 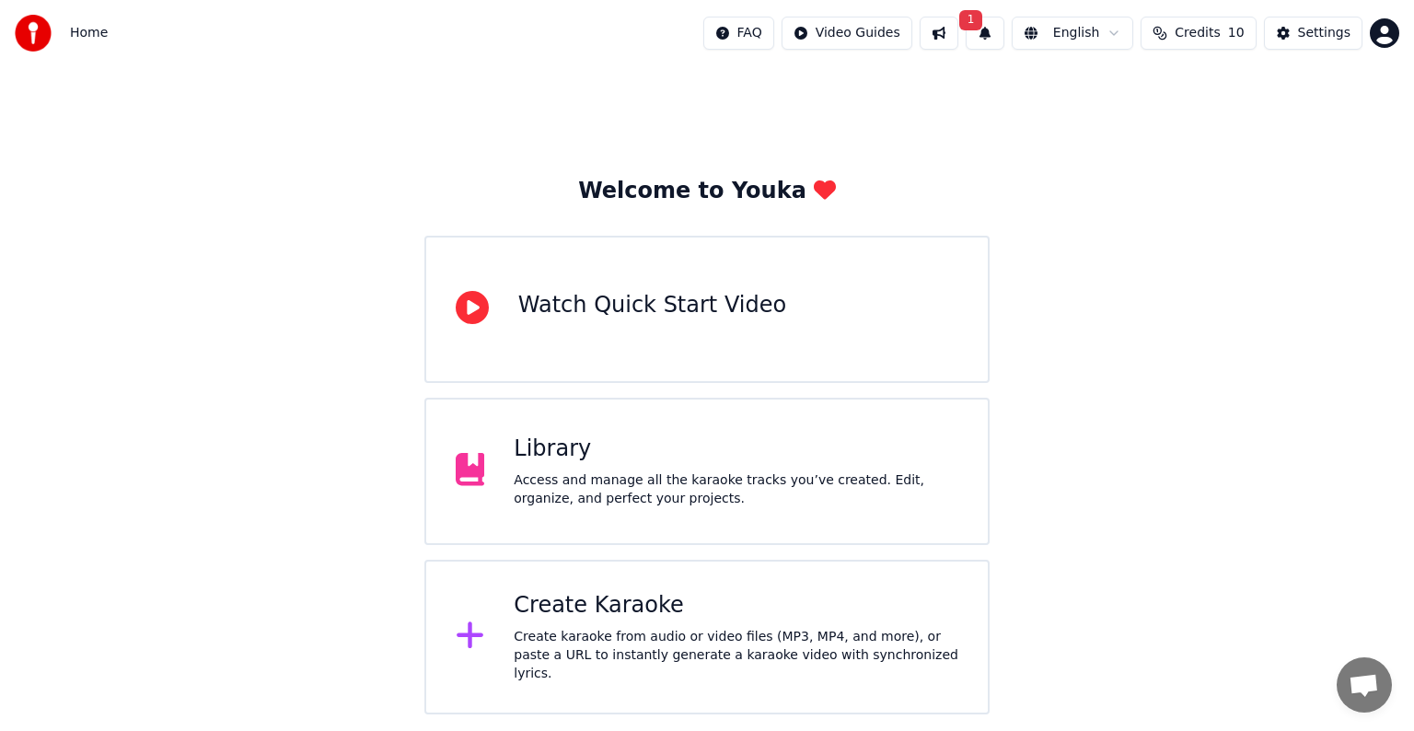 What do you see at coordinates (33, 33) in the screenshot?
I see `img: youka` at bounding box center [33, 33].